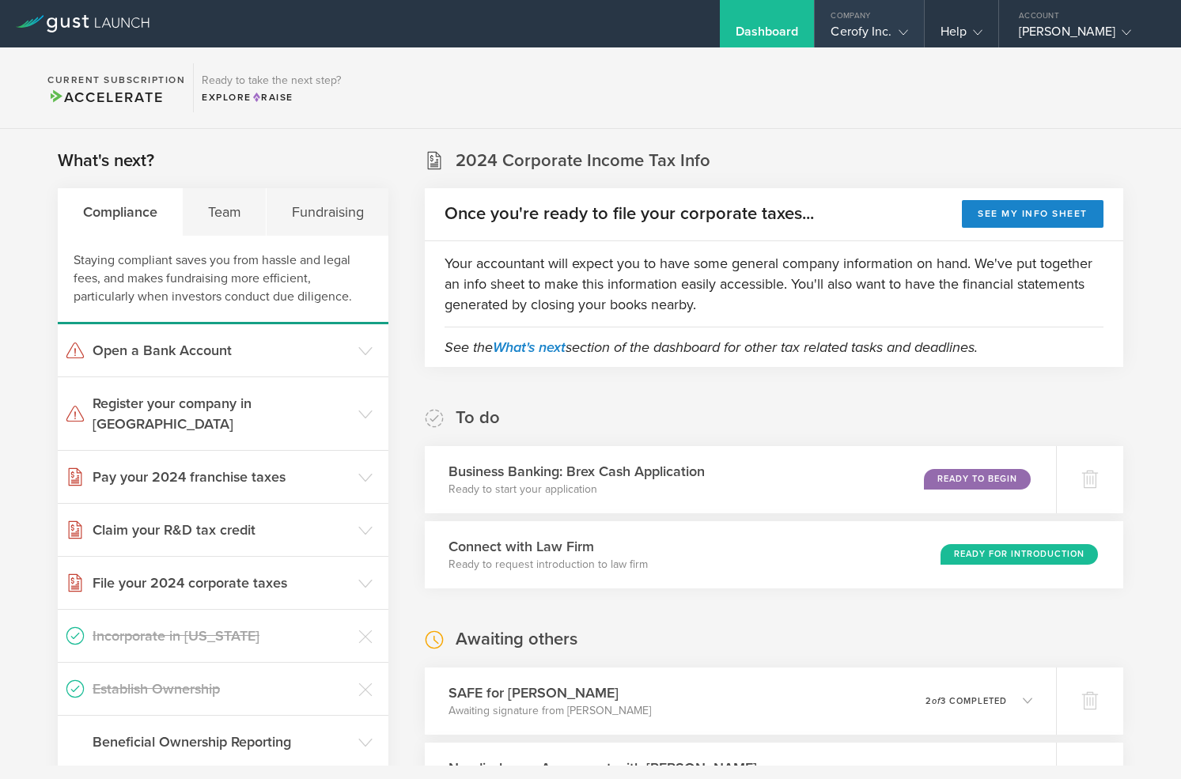 This screenshot has width=1181, height=779. What do you see at coordinates (221, 742) in the screenshot?
I see `h3: Beneficial Ownership Reporting` at bounding box center [221, 742].